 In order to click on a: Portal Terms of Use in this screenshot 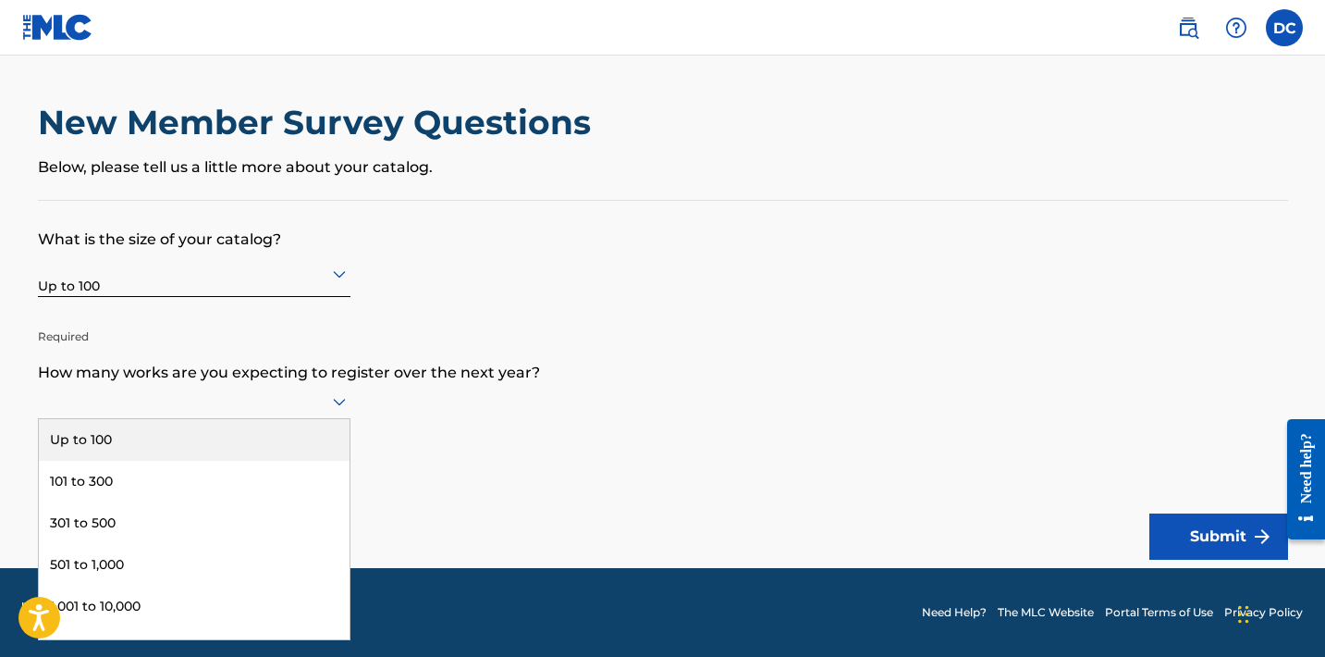, I will do `click(1159, 612)`.